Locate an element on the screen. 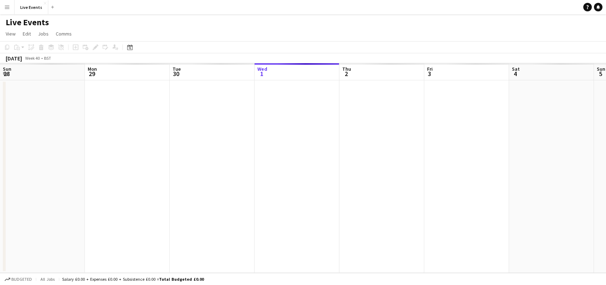 This screenshot has width=606, height=285. span: Thu is located at coordinates (346, 69).